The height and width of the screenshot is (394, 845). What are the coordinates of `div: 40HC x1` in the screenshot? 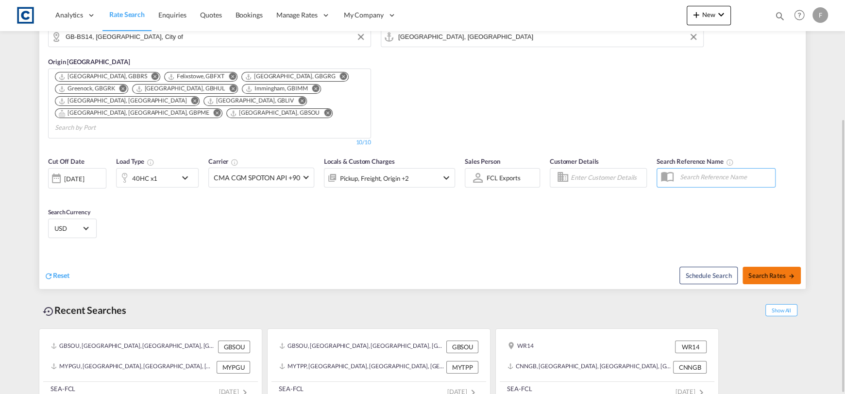 It's located at (145, 178).